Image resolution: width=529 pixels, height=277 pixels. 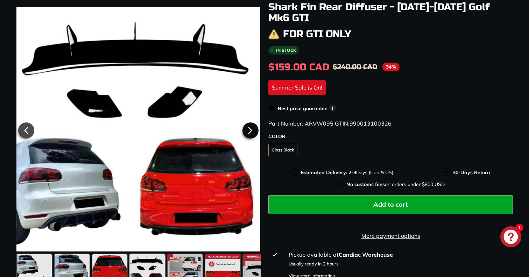 I want to click on img: warning.png, so click(x=274, y=34).